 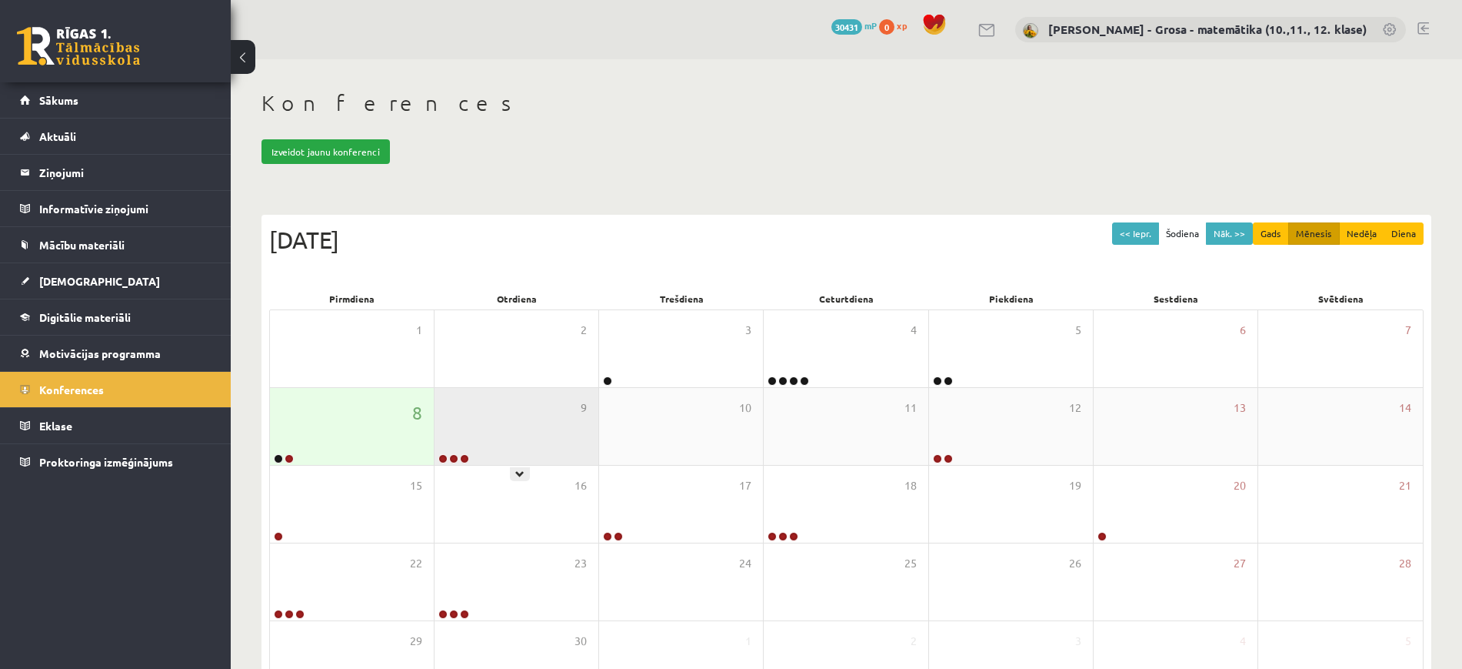 What do you see at coordinates (1240, 408) in the screenshot?
I see `span: 13` at bounding box center [1240, 408].